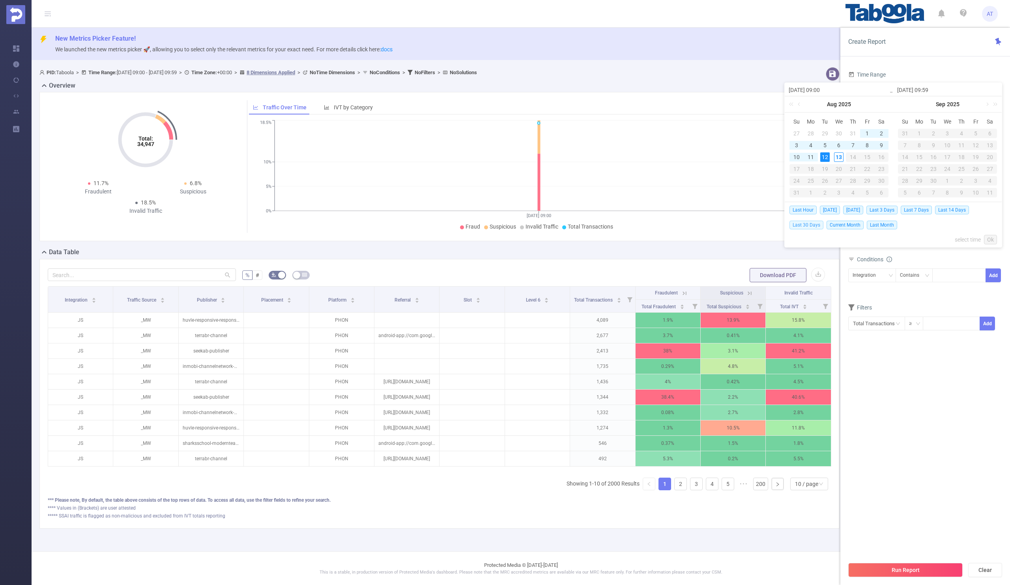 The image size is (1010, 585). Describe the element at coordinates (853, 145) in the screenshot. I see `td: August 7, 2025` at that location.